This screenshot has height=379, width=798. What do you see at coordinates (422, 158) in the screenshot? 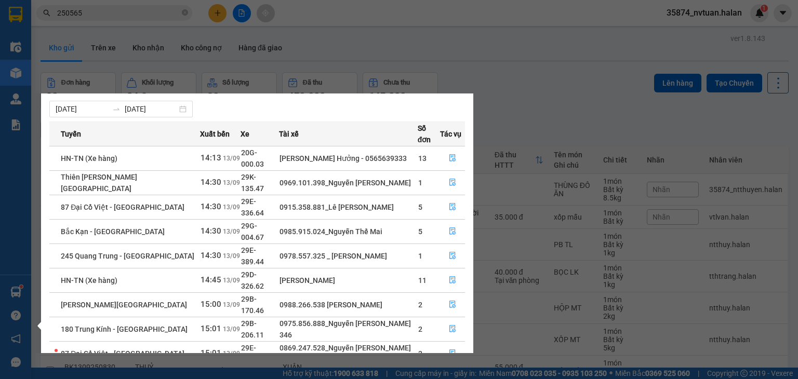
I see `span: 13` at bounding box center [422, 158].